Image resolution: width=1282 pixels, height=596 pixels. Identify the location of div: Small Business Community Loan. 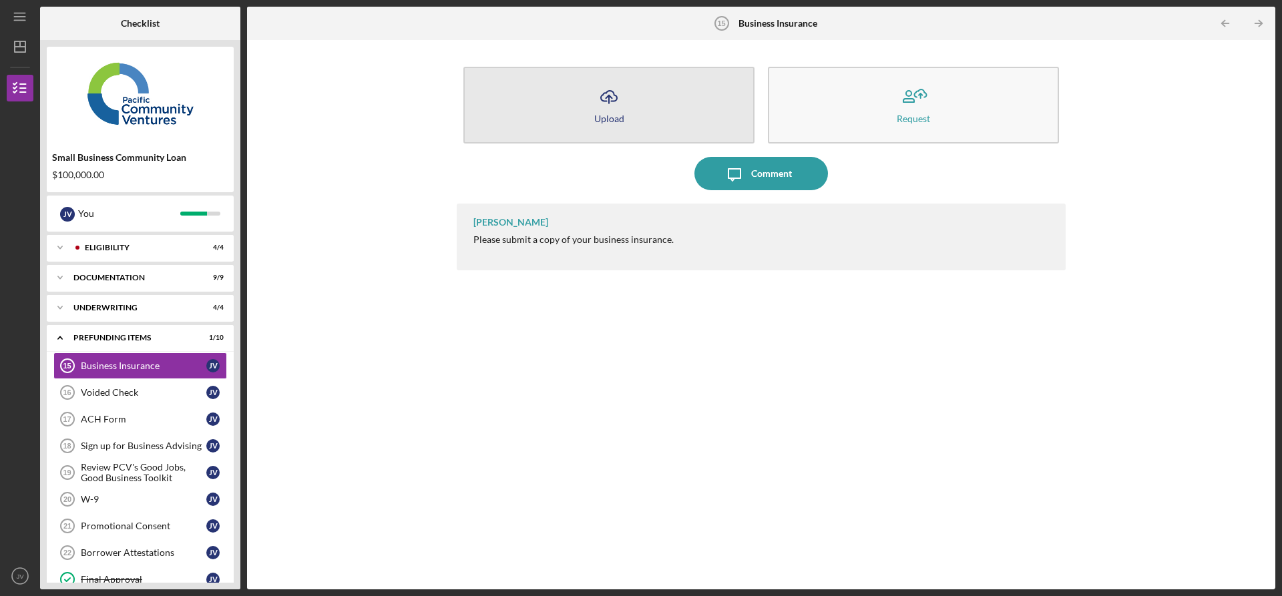
(140, 158).